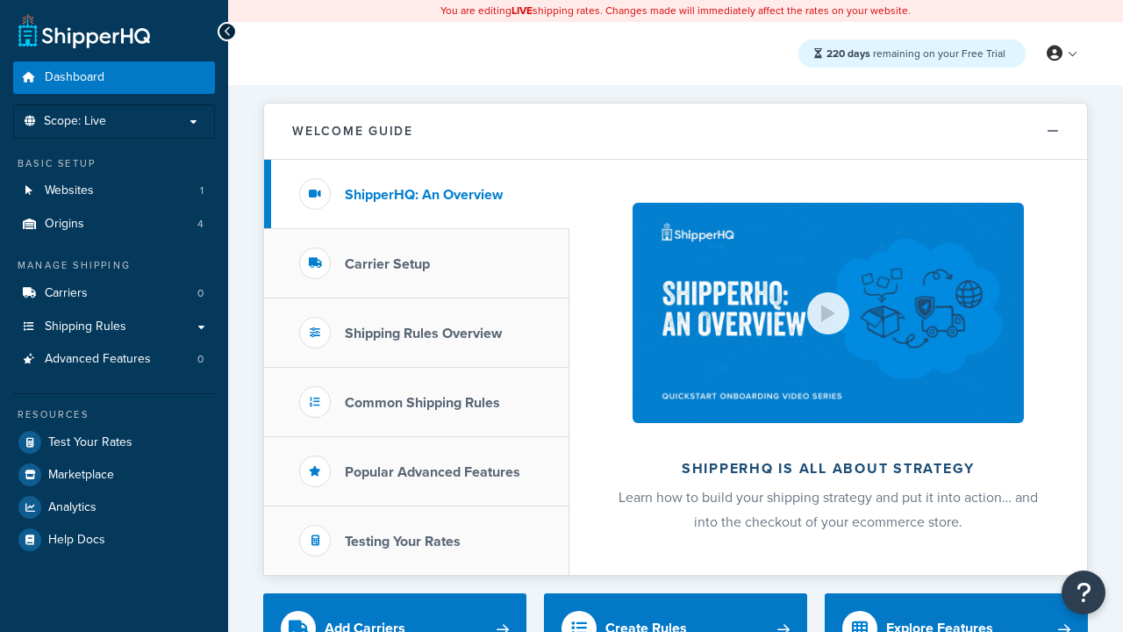 The image size is (1123, 632). Describe the element at coordinates (114, 475) in the screenshot. I see `li: Marketplace` at that location.